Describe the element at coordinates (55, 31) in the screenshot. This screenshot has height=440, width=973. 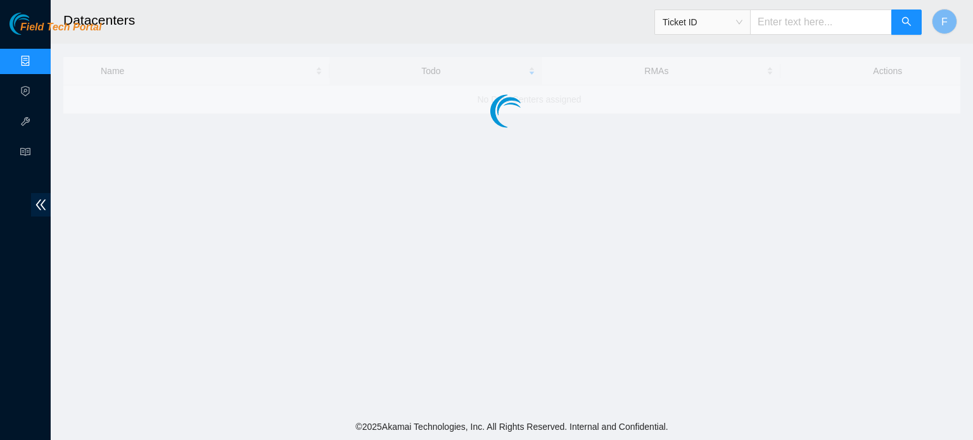
I see `a: Akamai TechnologiesField Tech Portal` at that location.